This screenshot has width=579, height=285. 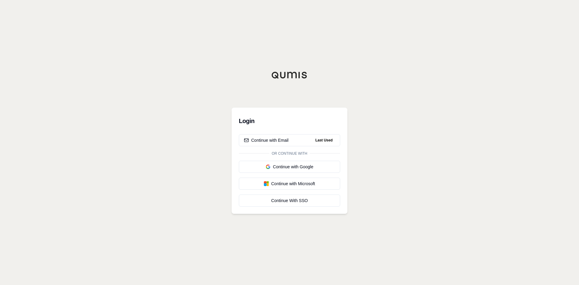 I want to click on a: Continue With SSO, so click(x=290, y=201).